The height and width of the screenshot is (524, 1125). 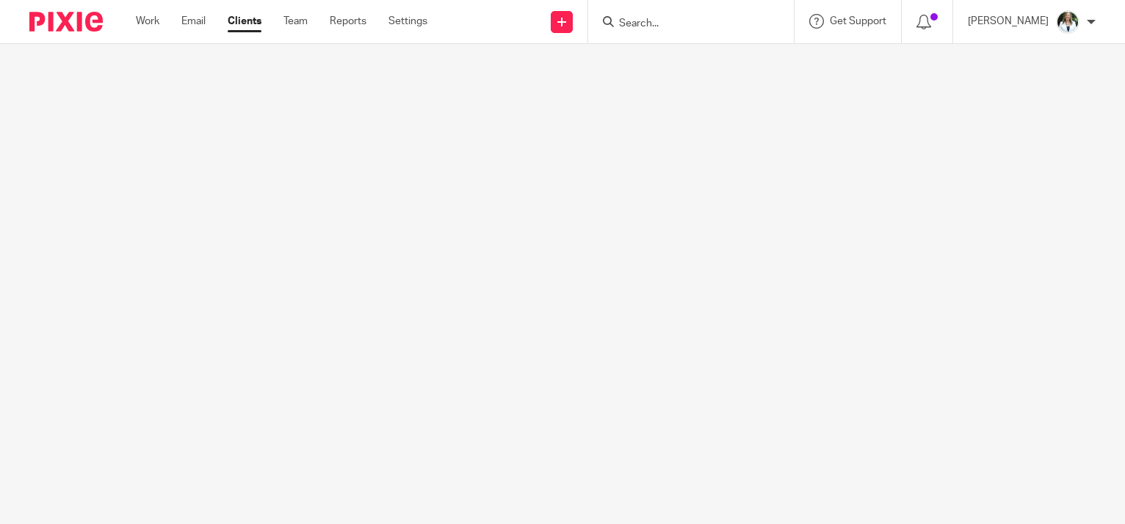 What do you see at coordinates (295, 21) in the screenshot?
I see `a: Team` at bounding box center [295, 21].